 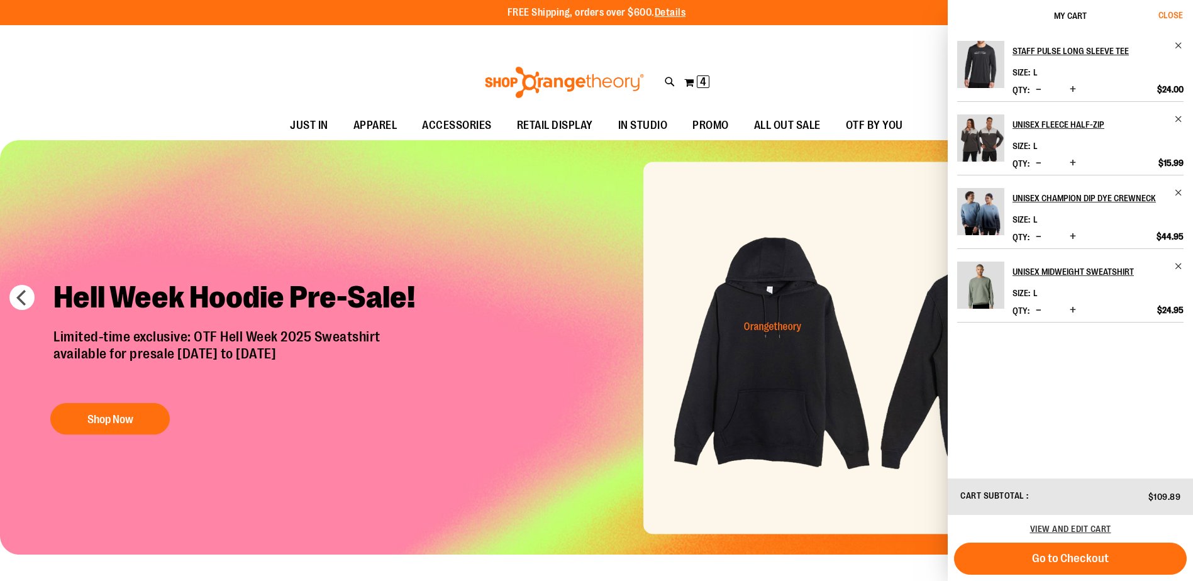 I want to click on p: FREE Shipping, orders over $600., so click(x=597, y=13).